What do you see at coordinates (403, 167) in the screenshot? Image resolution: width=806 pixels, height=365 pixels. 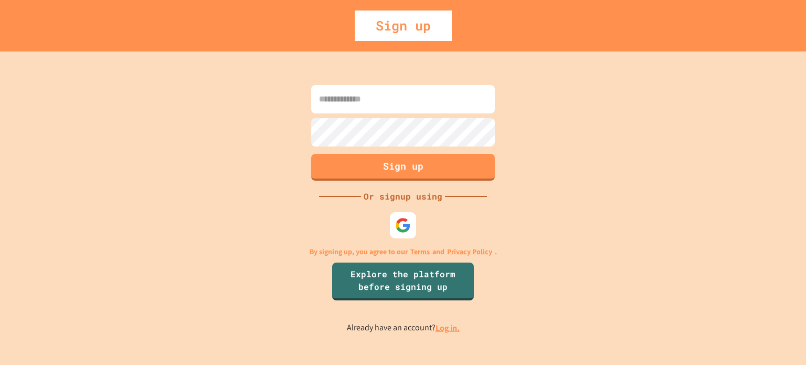 I see `button: Sign up` at bounding box center [403, 167].